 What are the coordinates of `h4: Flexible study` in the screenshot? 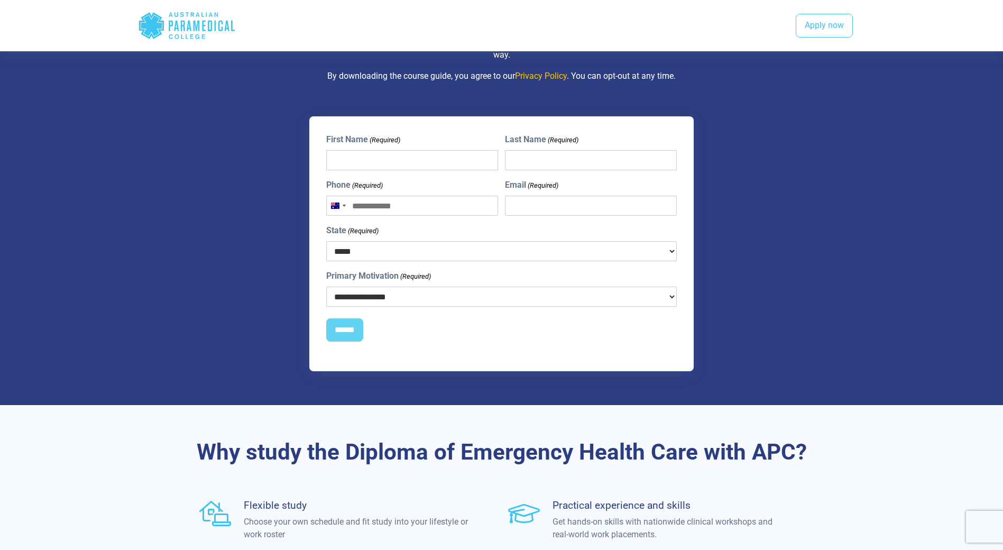 It's located at (356, 505).